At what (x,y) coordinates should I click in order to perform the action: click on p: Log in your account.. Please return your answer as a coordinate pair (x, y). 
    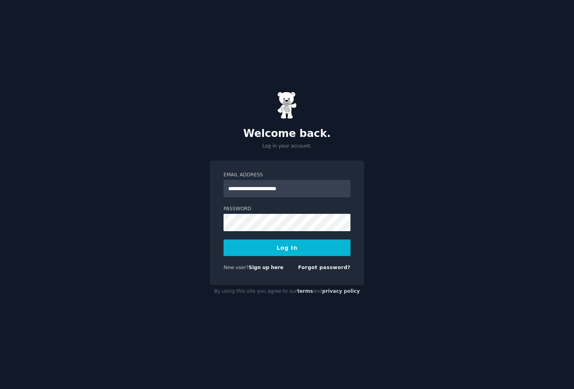
    Looking at the image, I should click on (287, 146).